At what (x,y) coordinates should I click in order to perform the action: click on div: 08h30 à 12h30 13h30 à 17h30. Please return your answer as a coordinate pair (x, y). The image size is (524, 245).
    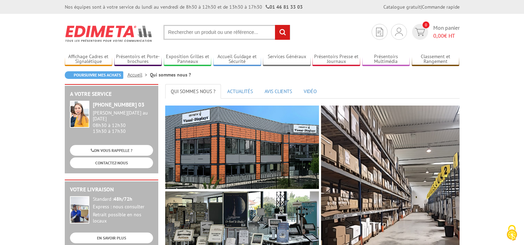
    Looking at the image, I should click on (123, 122).